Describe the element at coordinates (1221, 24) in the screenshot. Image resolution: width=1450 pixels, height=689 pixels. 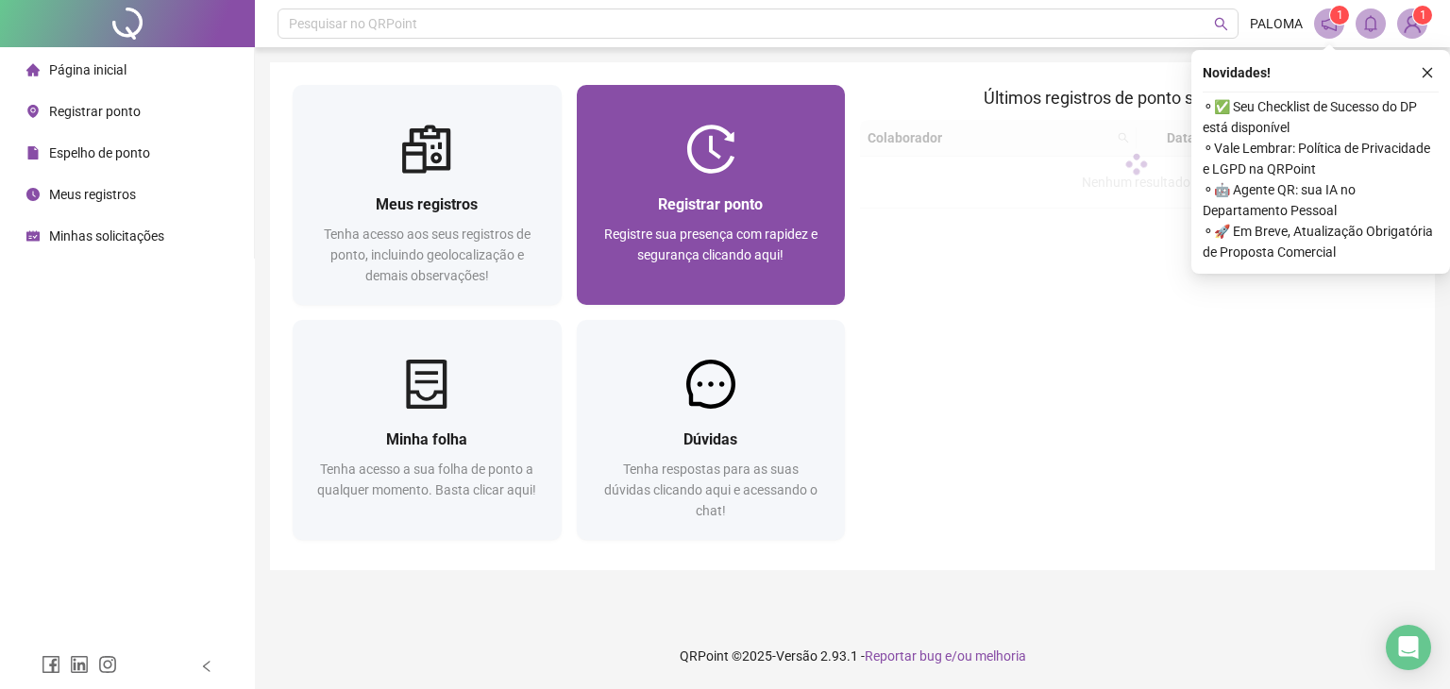
I see `span: search` at that location.